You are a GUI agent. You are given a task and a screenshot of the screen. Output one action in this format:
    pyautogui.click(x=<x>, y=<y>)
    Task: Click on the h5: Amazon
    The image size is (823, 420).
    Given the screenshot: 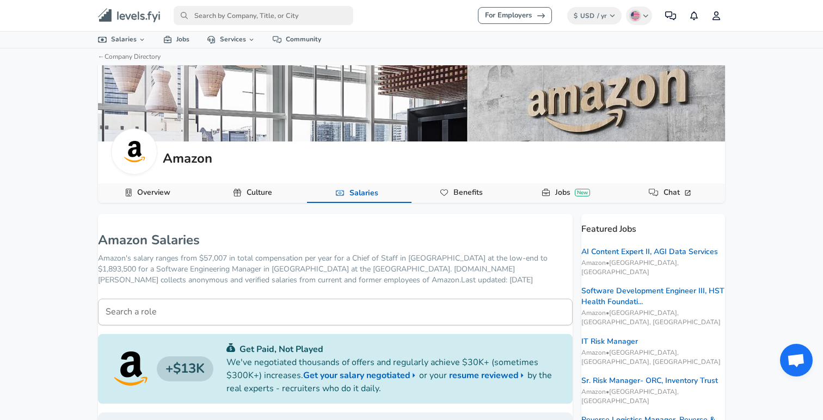 What is the action you would take?
    pyautogui.click(x=187, y=158)
    